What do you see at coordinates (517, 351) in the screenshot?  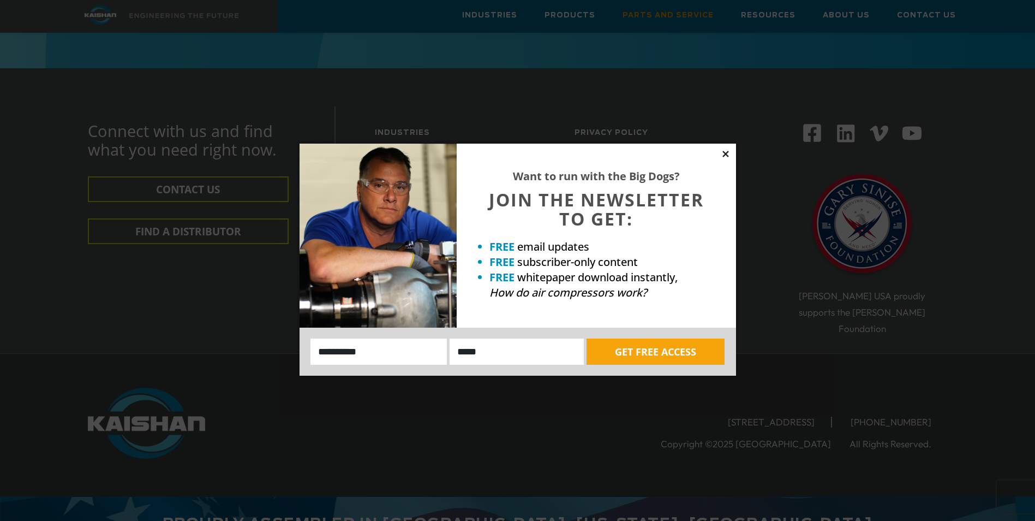 I see `input: Email` at bounding box center [517, 351].